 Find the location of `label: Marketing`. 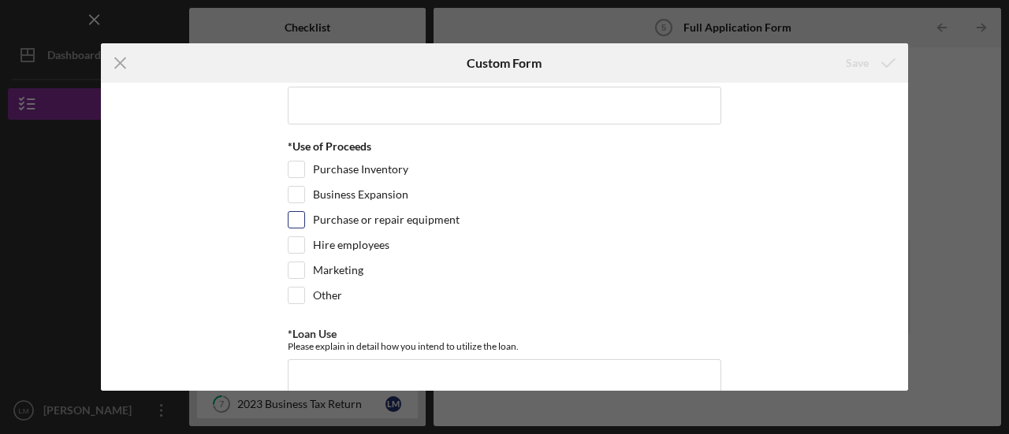

label: Marketing is located at coordinates (338, 270).